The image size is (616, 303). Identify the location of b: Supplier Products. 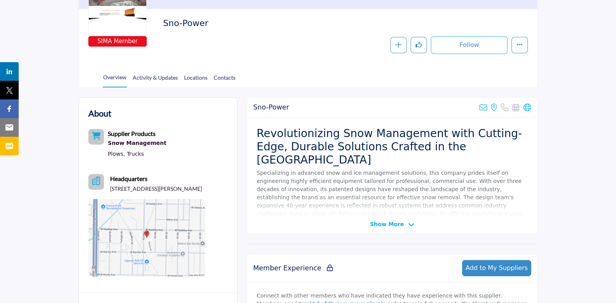
(131, 133).